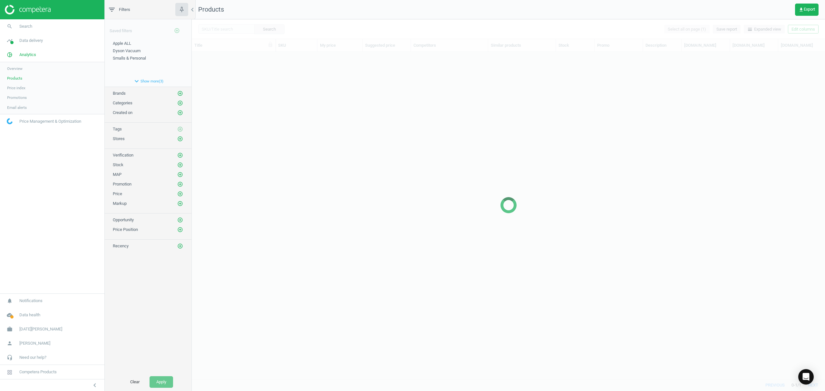 The width and height of the screenshot is (825, 391). Describe the element at coordinates (10, 55) in the screenshot. I see `i: pie_chart_outlined` at that location.